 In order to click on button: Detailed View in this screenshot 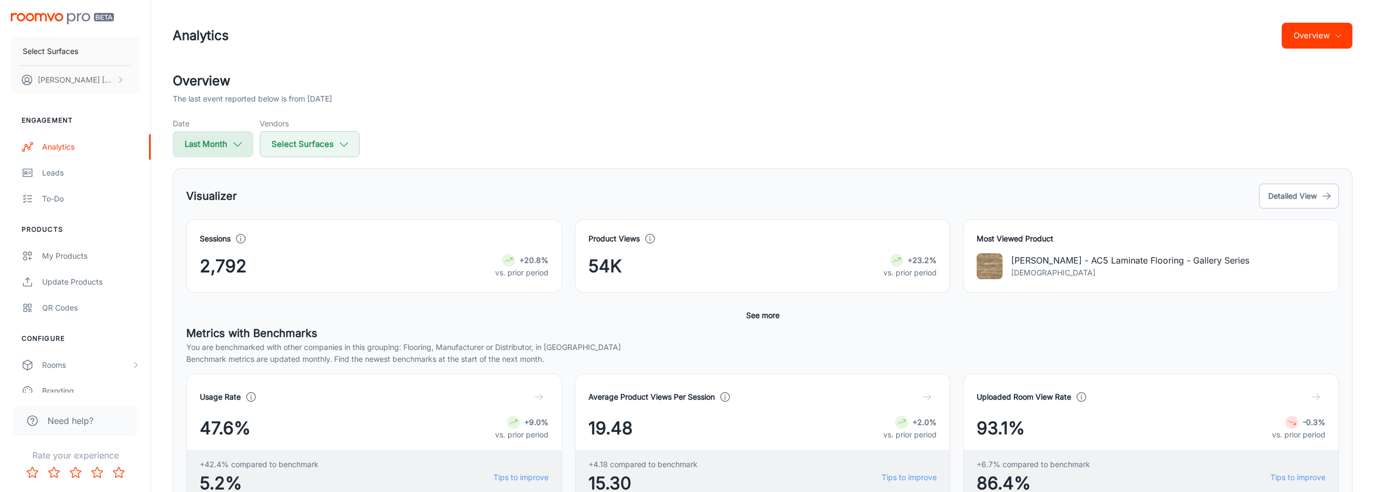, I will do `click(1299, 196)`.